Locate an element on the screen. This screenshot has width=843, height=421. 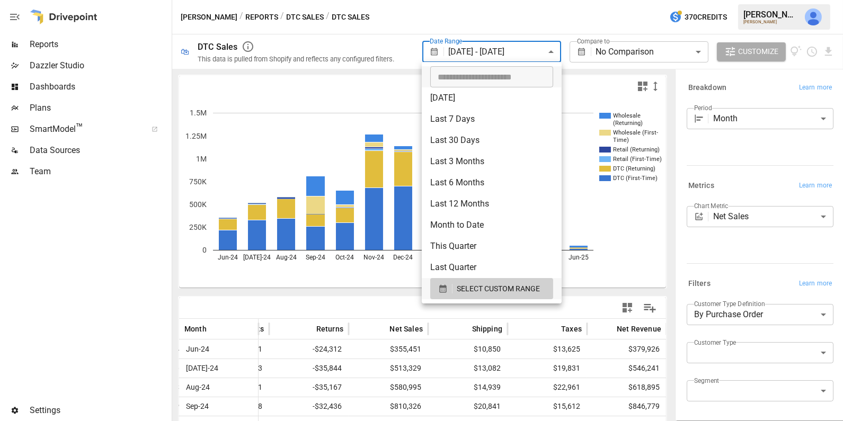
li: Month to Date is located at coordinates (492, 225).